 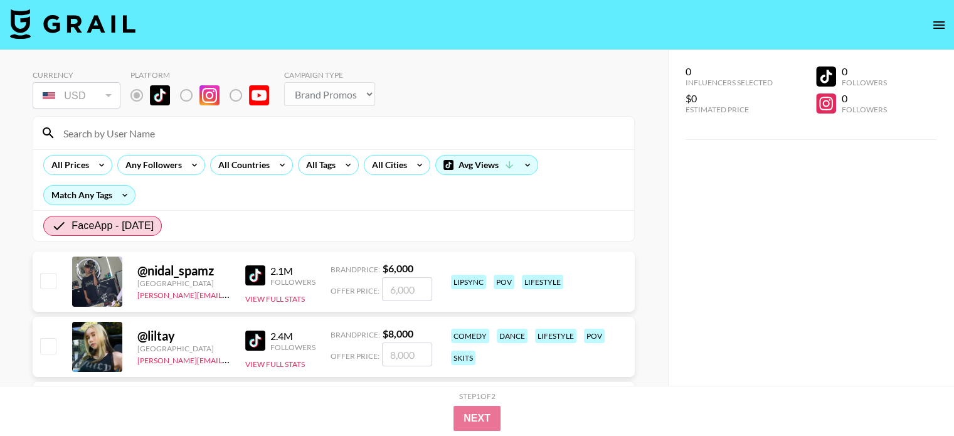 I want to click on div: List locked to TikTok., so click(x=205, y=95).